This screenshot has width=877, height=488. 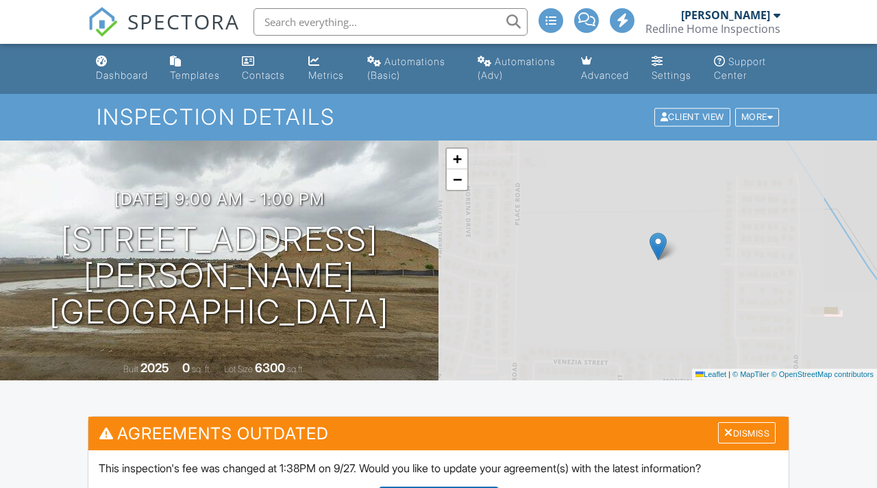 I want to click on div: Metrics, so click(x=326, y=75).